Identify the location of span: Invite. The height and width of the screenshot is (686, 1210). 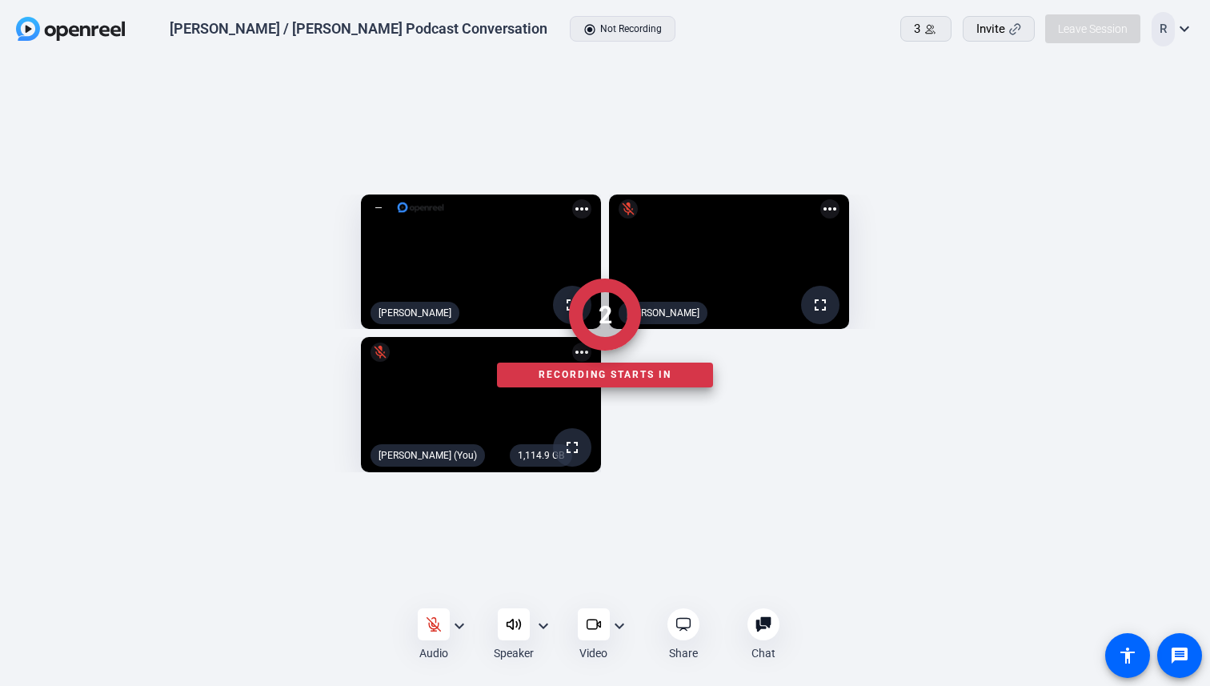
(990, 29).